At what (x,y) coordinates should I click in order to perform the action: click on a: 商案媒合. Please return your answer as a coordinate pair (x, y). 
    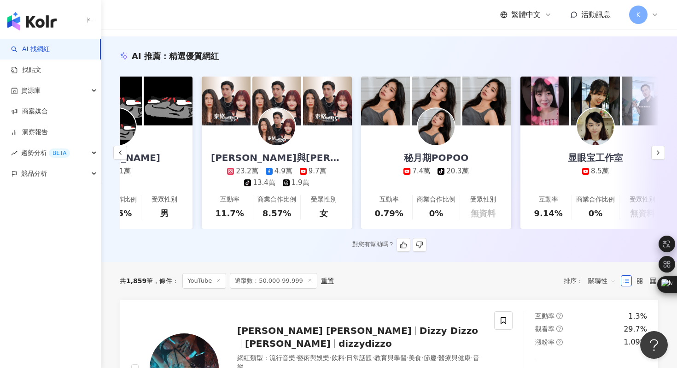
    Looking at the image, I should click on (29, 111).